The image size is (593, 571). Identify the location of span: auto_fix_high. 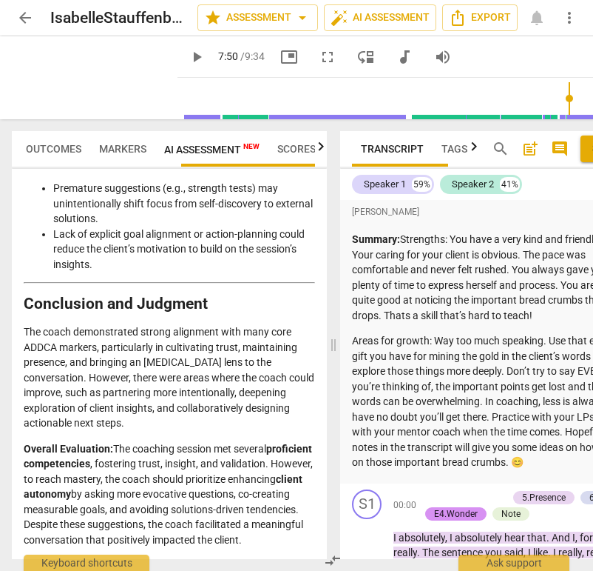
(340, 18).